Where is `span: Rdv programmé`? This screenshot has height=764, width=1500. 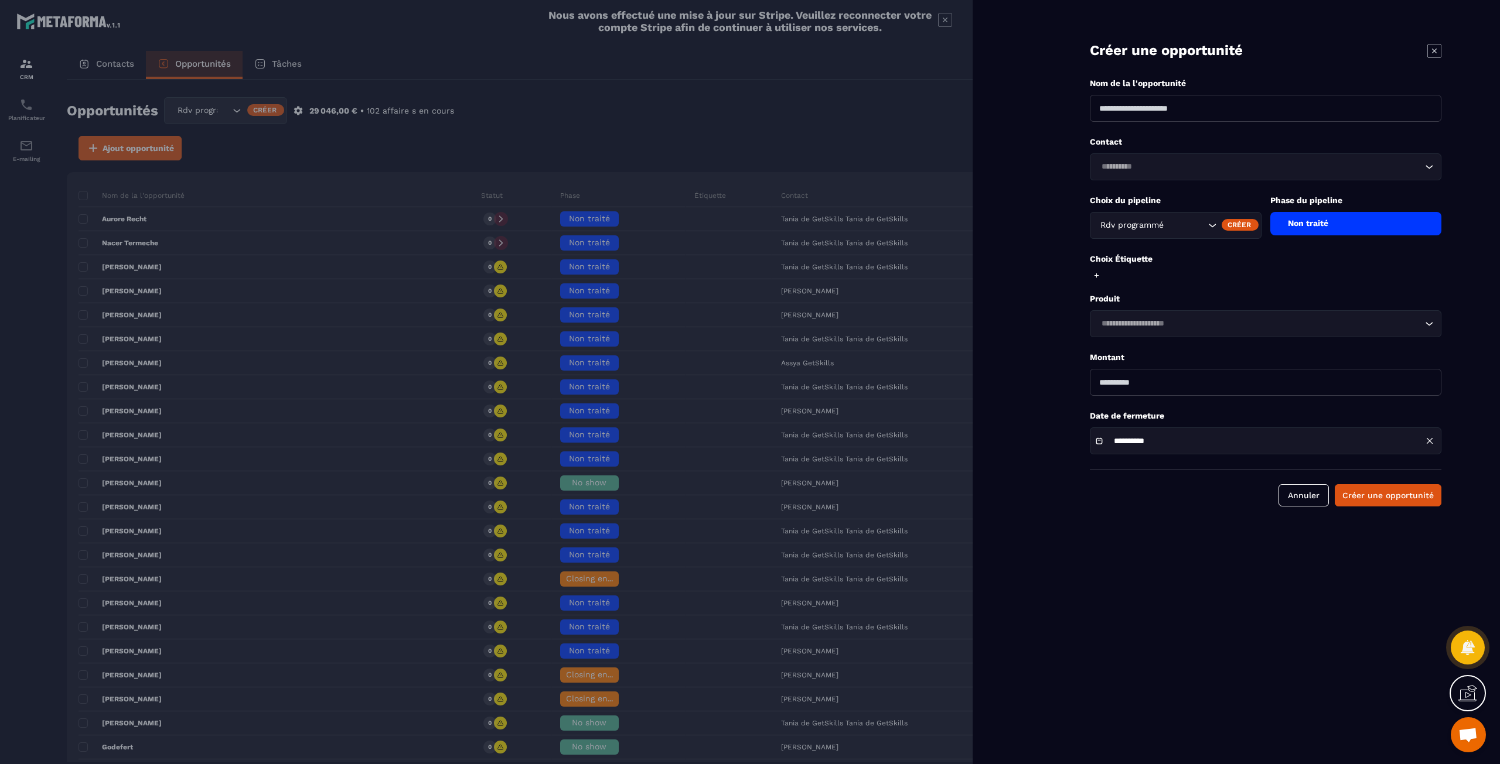 span: Rdv programmé is located at coordinates (1131, 226).